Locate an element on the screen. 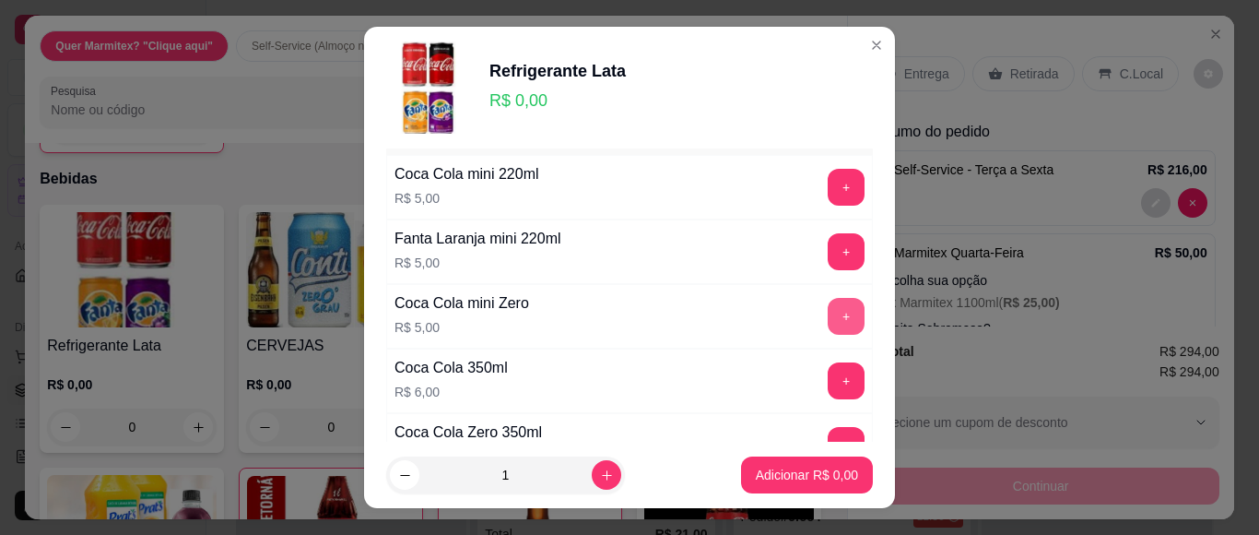  div: Coca Cola 350ml is located at coordinates (451, 368).